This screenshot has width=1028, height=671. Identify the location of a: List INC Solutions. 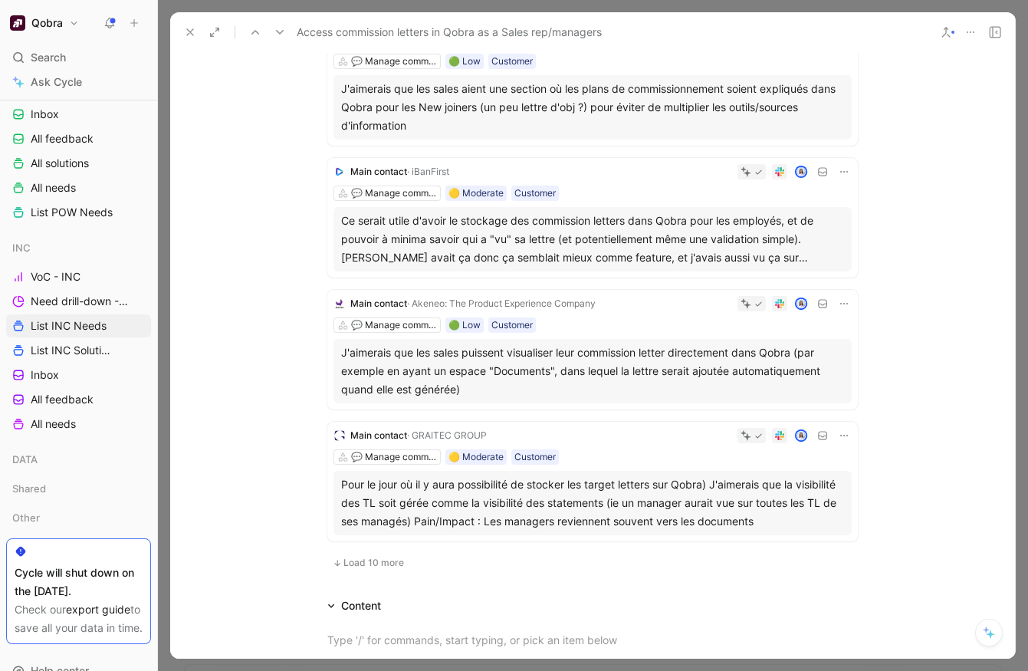
(78, 350).